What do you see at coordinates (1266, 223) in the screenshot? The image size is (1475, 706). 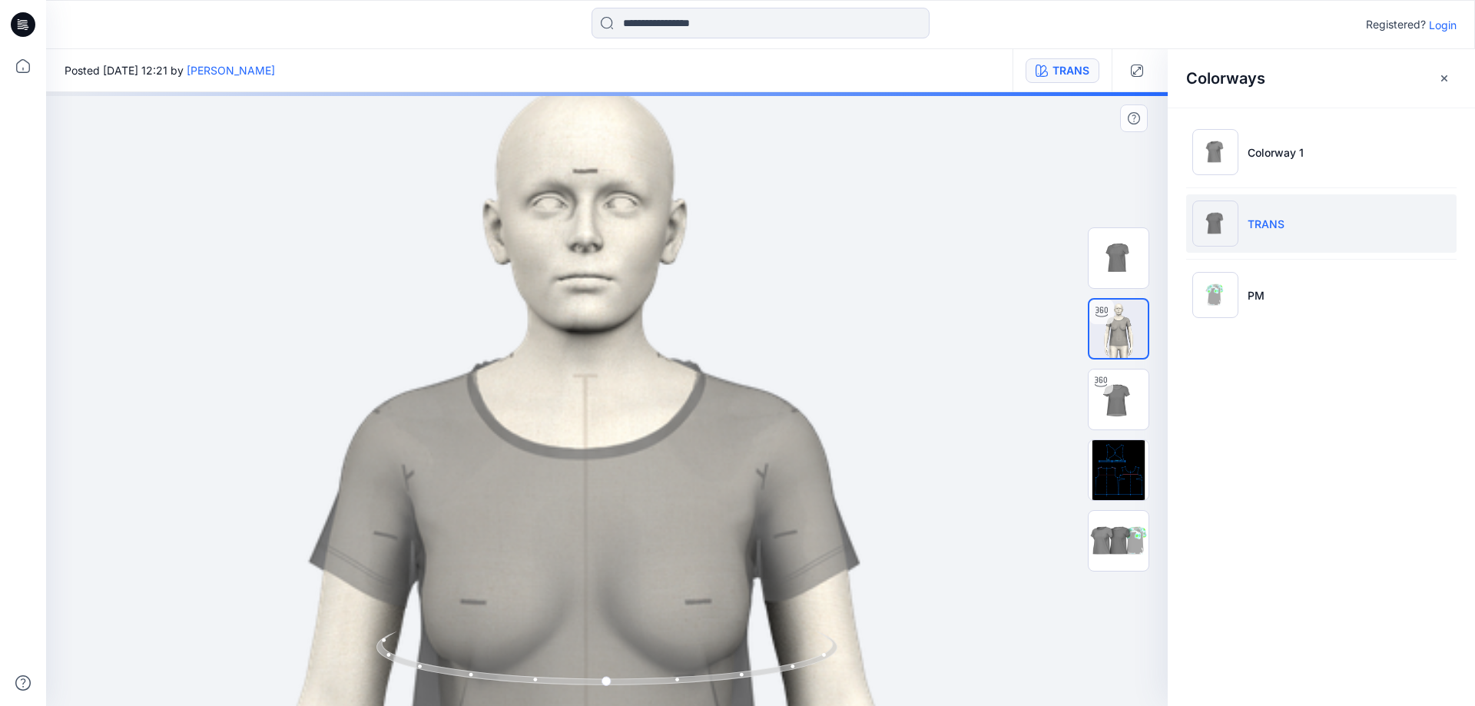 I see `p: TRANS` at bounding box center [1266, 223].